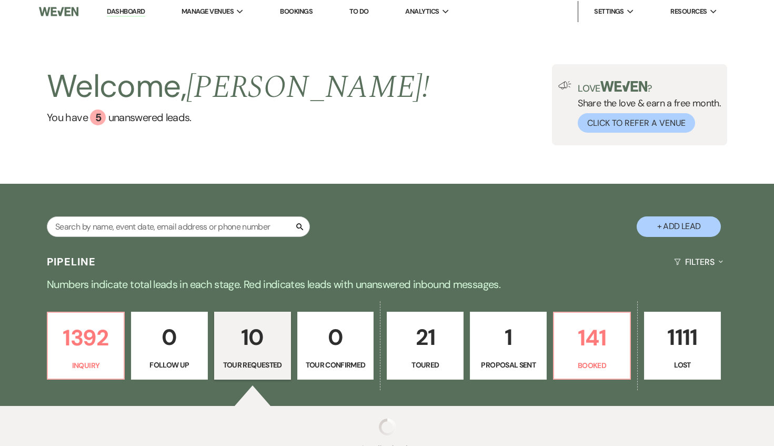  I want to click on button: Click to Refer a Venue, so click(636, 123).